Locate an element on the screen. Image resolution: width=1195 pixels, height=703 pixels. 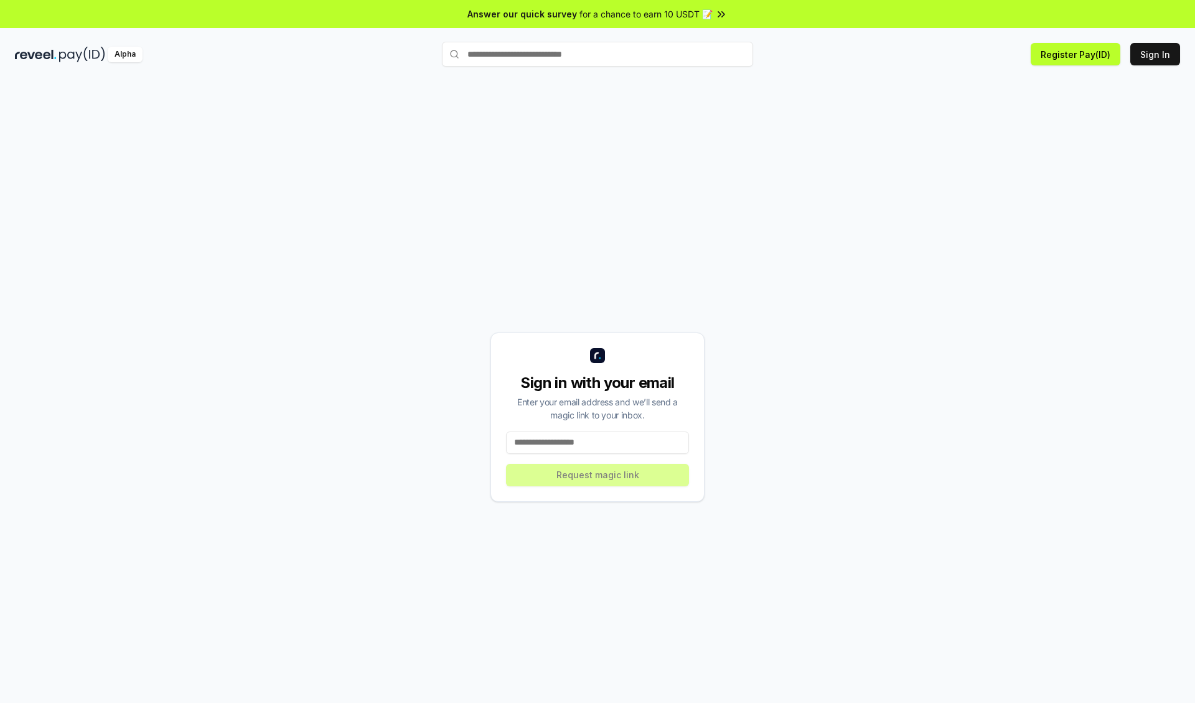
span: Answer our quick survey is located at coordinates (522, 14).